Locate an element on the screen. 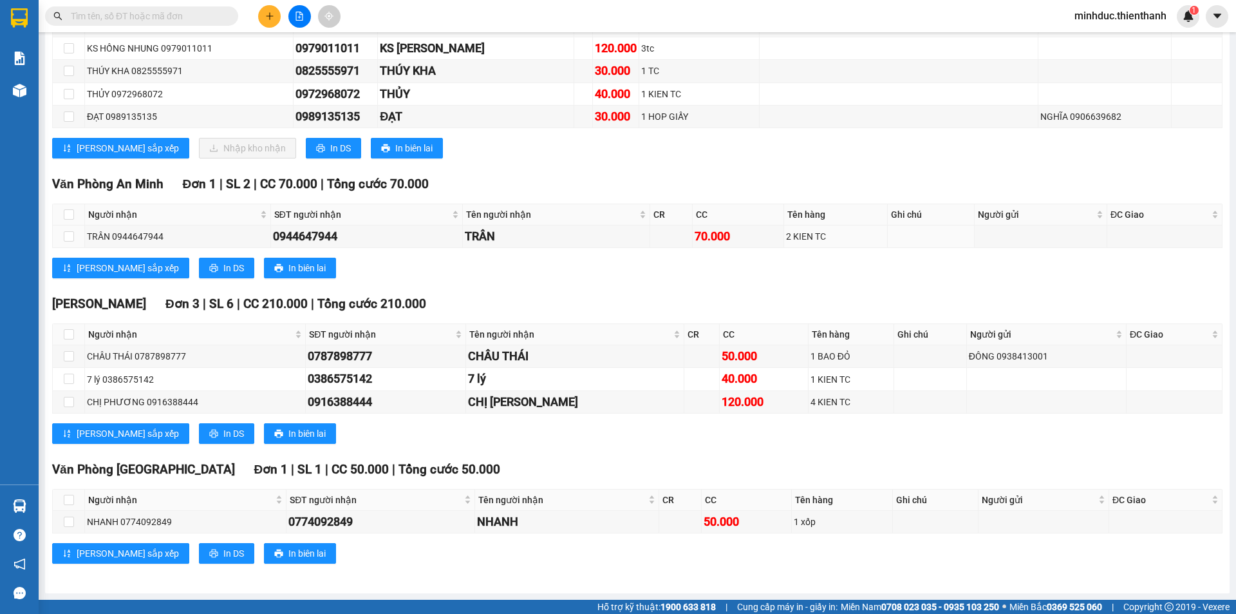 This screenshot has width=1236, height=614. div: 0916388444 is located at coordinates (385, 402).